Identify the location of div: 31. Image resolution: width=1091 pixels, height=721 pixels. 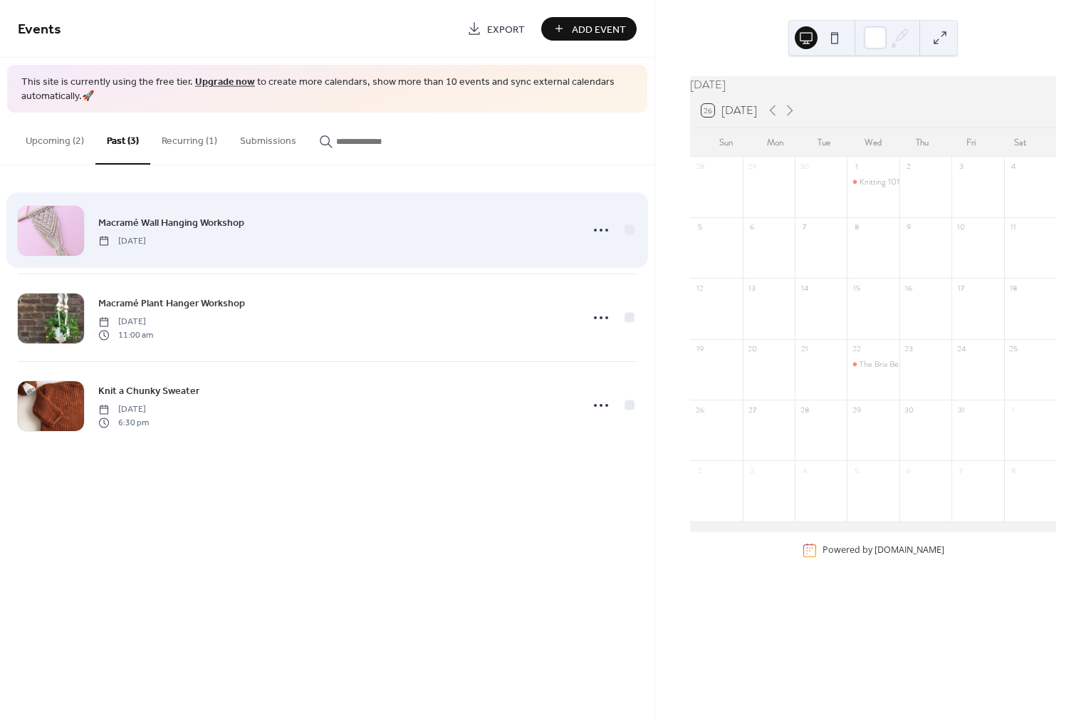
(961, 409).